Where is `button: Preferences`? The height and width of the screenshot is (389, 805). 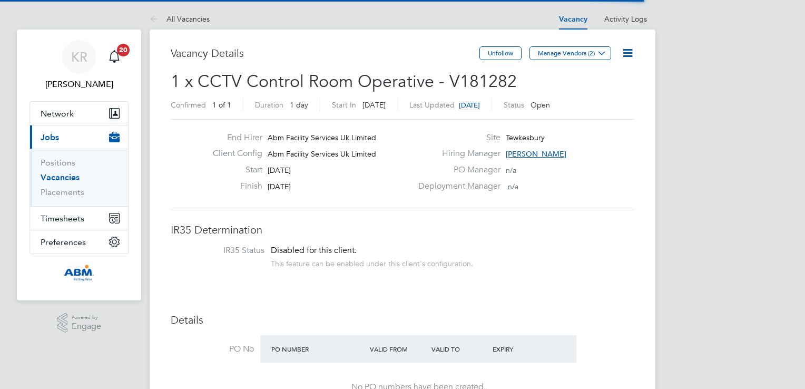
button: Preferences is located at coordinates (79, 242).